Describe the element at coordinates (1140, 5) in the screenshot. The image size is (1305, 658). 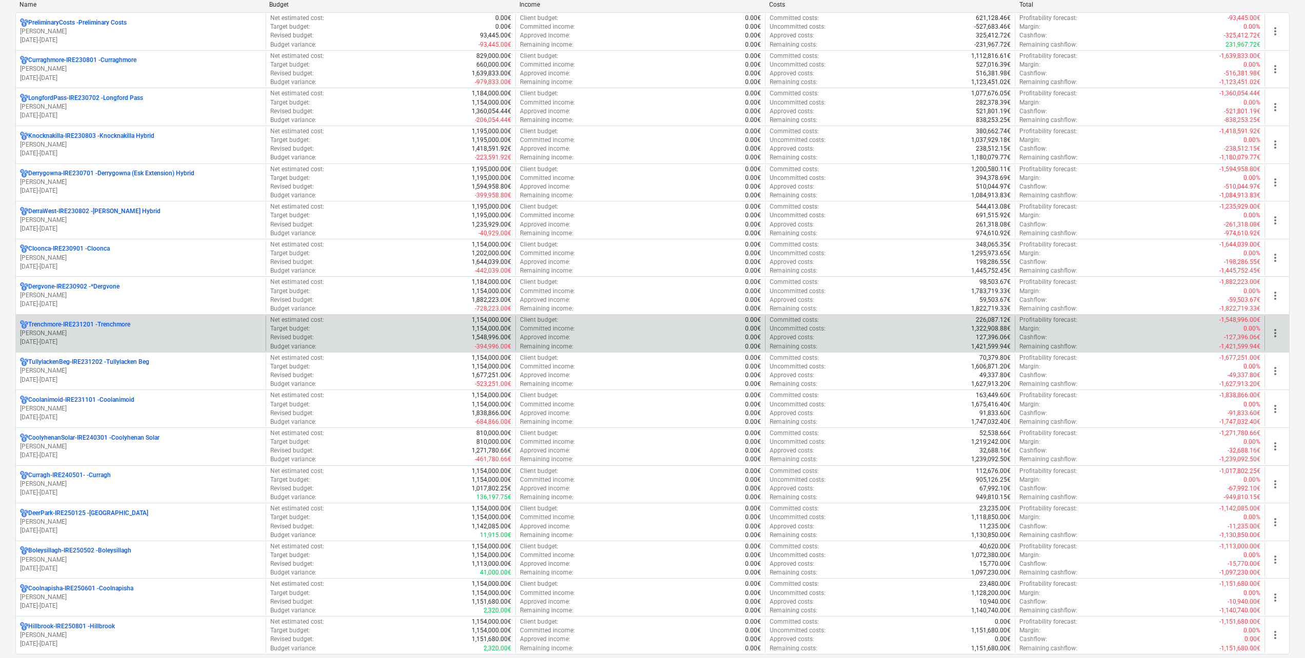
I see `div: Total` at that location.